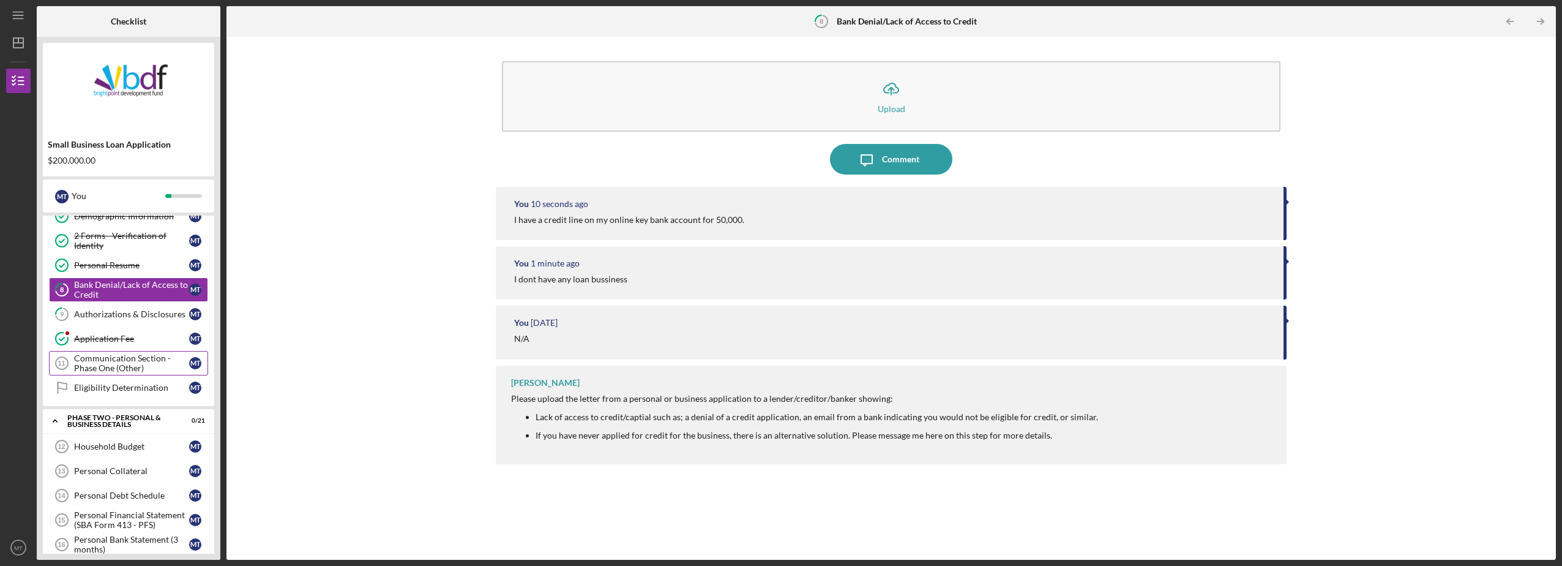 This screenshot has height=566, width=1562. Describe the element at coordinates (61, 520) in the screenshot. I see `tspan: 15` at that location.